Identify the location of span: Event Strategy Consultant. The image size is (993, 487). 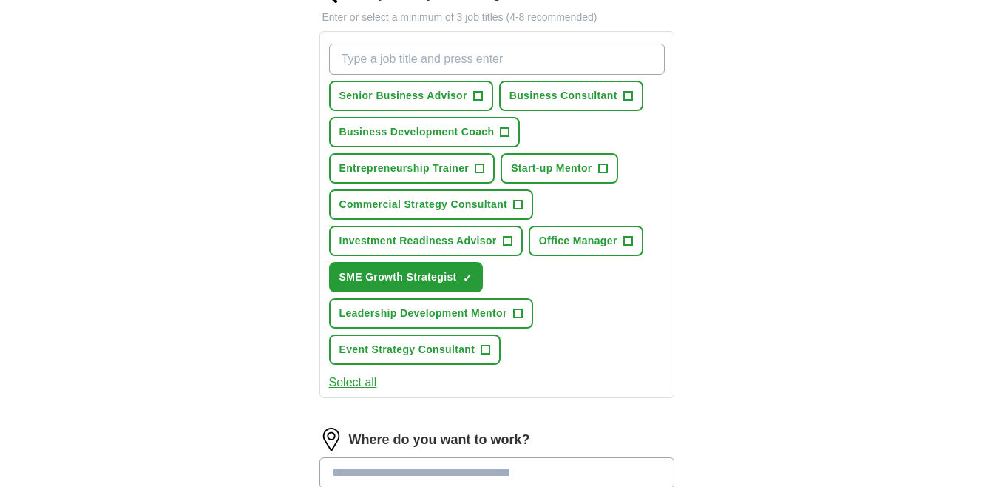
(407, 349).